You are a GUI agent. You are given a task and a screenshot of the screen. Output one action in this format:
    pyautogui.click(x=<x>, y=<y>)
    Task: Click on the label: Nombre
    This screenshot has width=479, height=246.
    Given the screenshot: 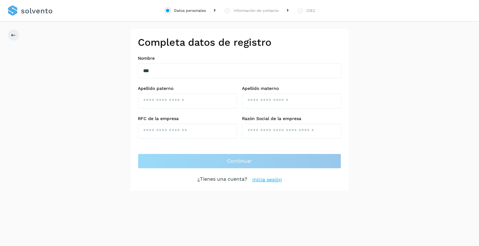 What is the action you would take?
    pyautogui.click(x=239, y=58)
    